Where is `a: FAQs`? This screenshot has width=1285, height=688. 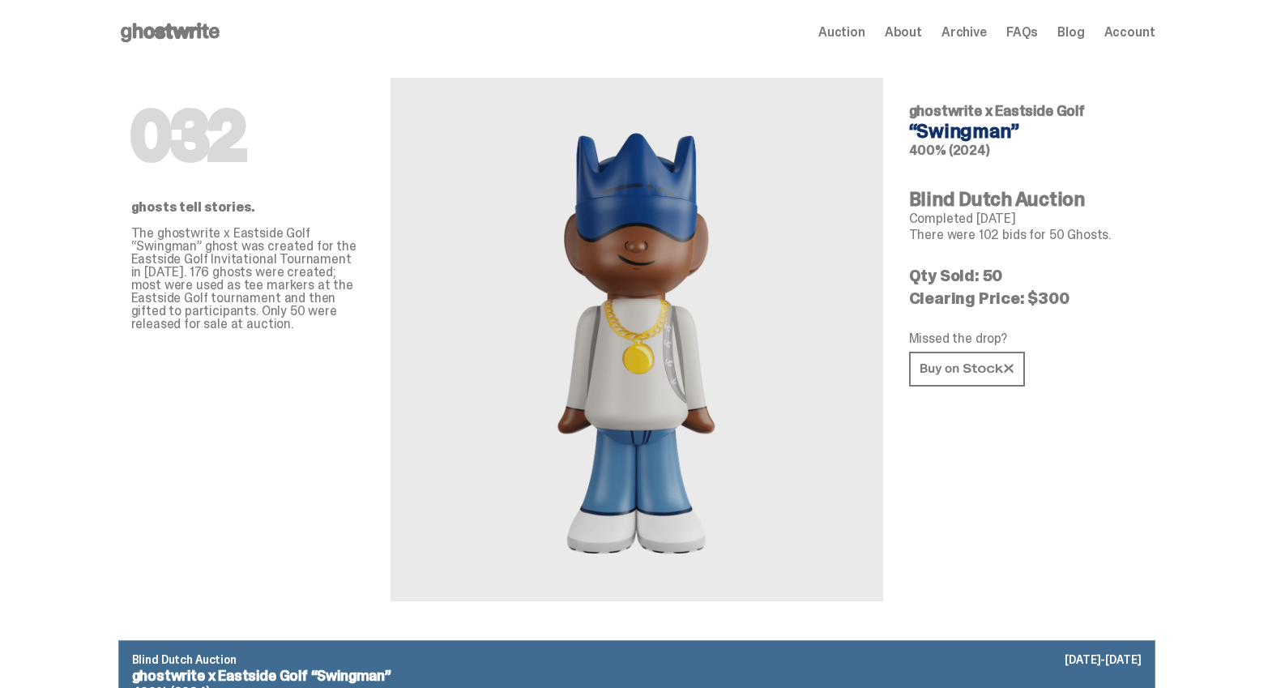 a: FAQs is located at coordinates (1022, 32).